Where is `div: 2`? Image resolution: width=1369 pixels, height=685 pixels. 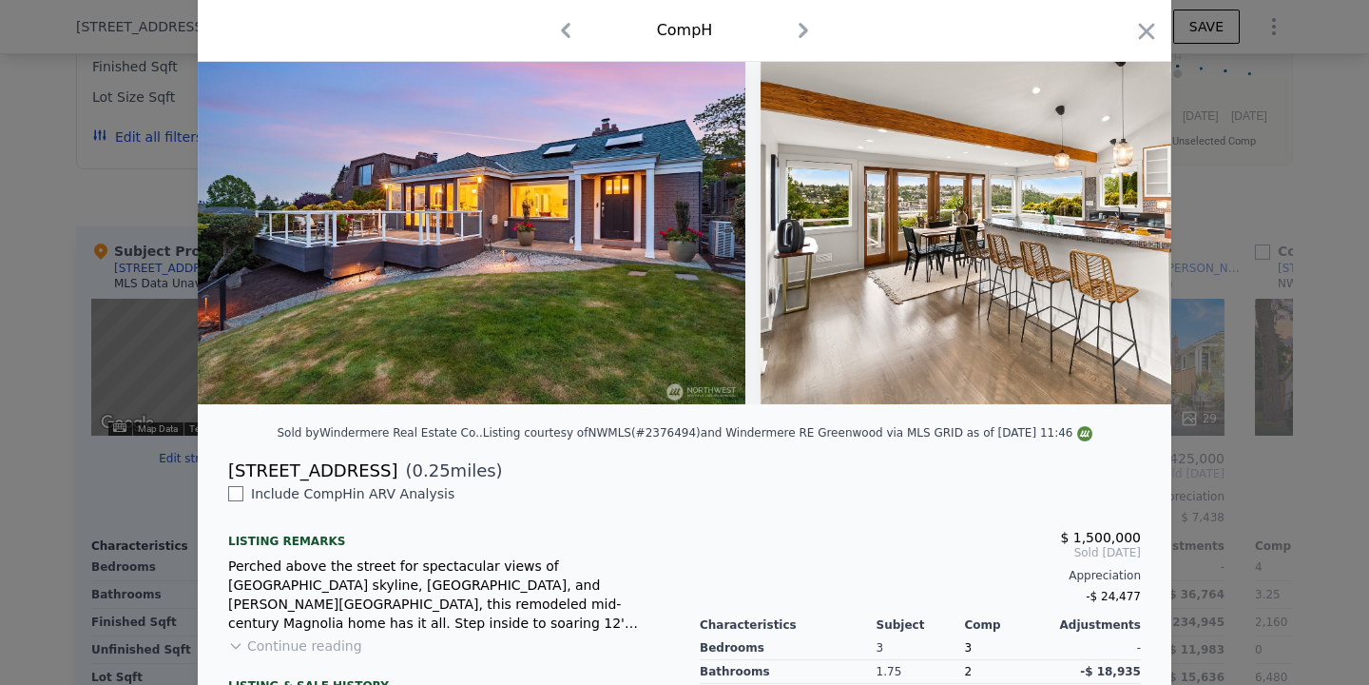
div: 2 is located at coordinates (1008, 671).